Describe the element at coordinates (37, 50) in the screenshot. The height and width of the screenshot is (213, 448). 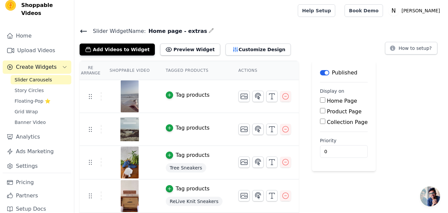
I see `a: Upload Videos` at that location.